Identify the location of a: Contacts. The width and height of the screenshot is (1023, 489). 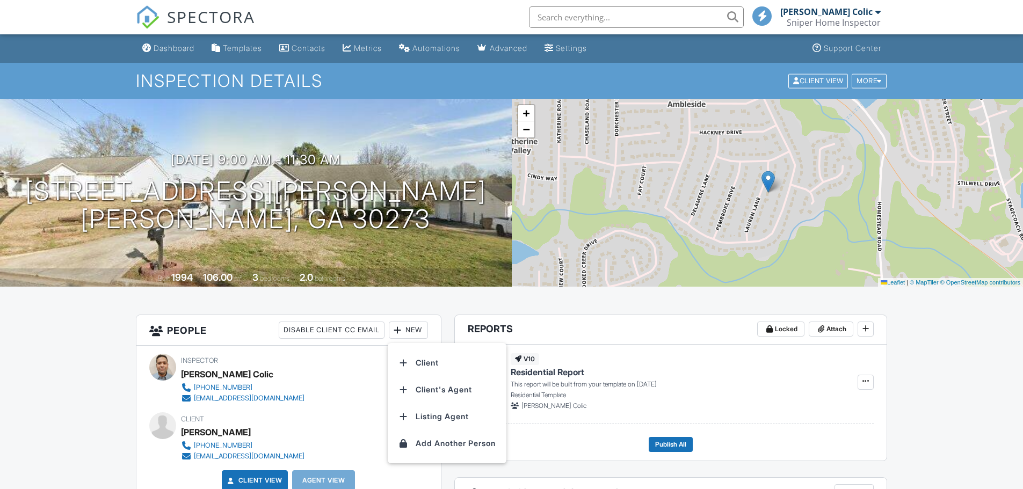
(302, 48).